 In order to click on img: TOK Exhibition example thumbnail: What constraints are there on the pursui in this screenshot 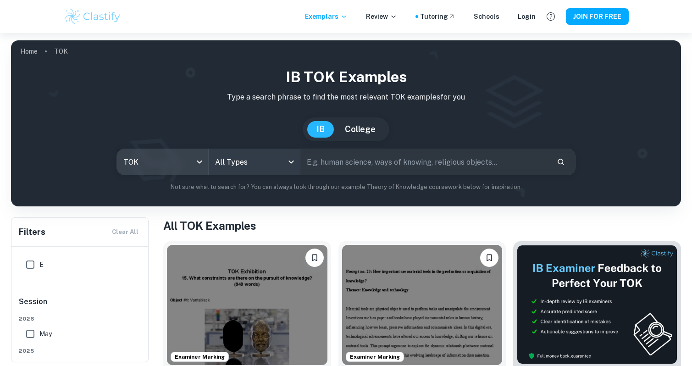, I will do `click(247, 305)`.